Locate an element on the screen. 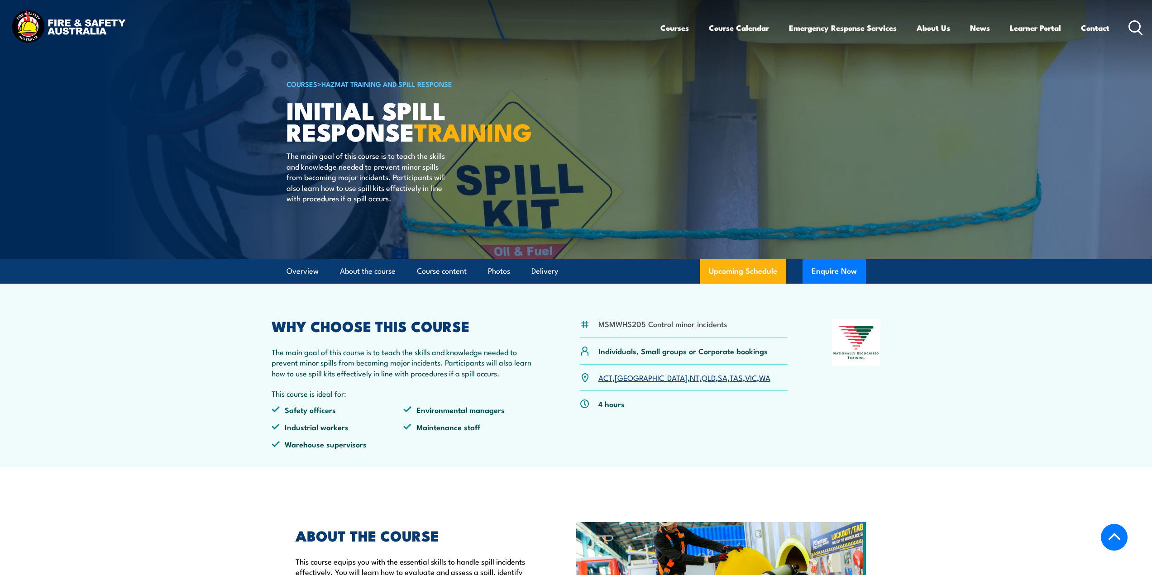  a: Course Calendar is located at coordinates (739, 28).